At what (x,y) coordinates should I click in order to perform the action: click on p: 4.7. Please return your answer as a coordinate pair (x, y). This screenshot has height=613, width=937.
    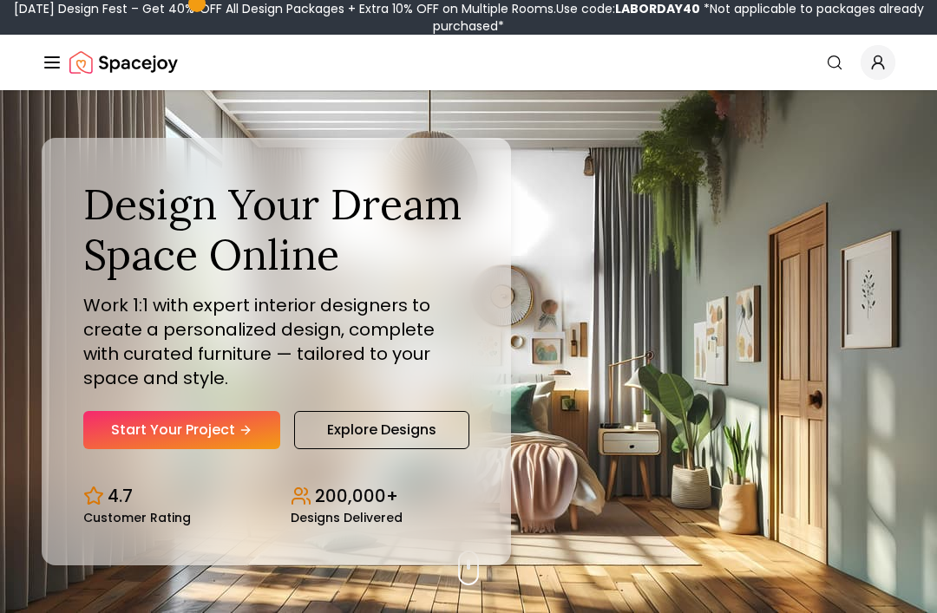
    Looking at the image, I should click on (120, 496).